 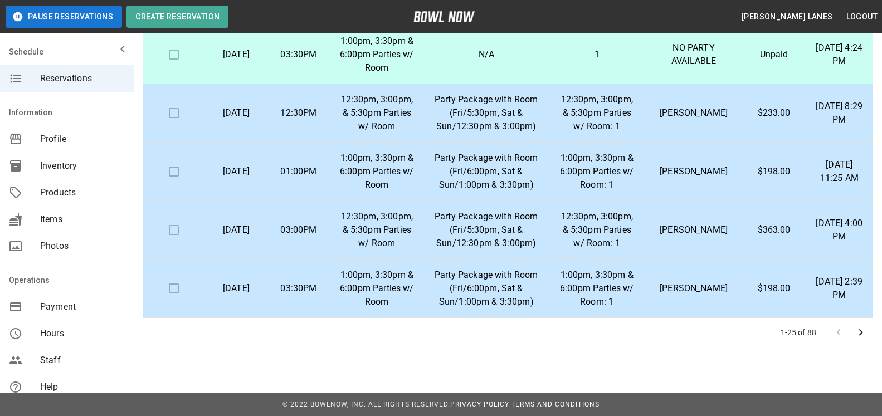 What do you see at coordinates (82, 334) in the screenshot?
I see `span: Hours` at bounding box center [82, 334].